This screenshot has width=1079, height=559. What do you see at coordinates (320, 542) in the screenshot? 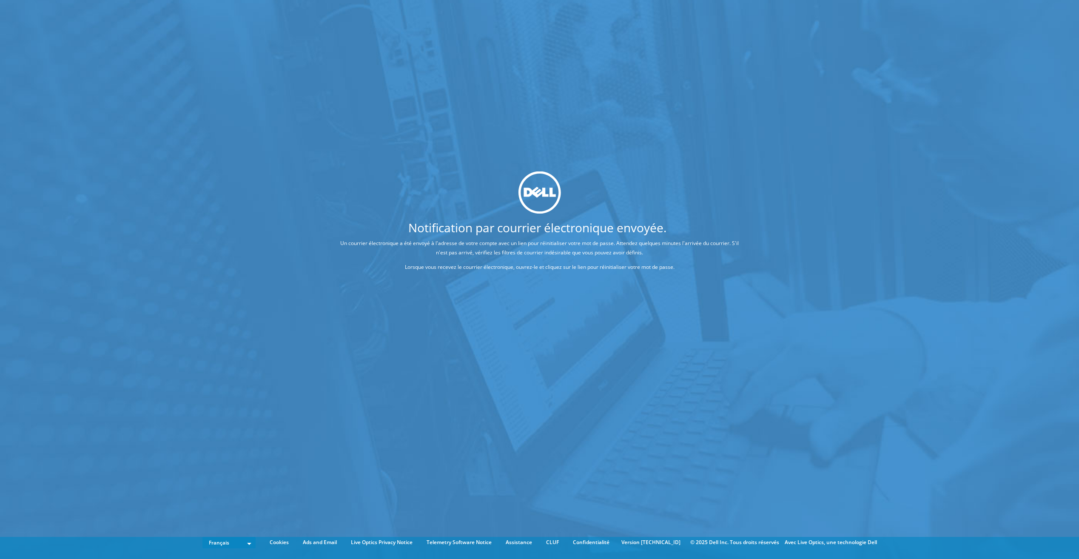
I see `a: Ads and Email` at bounding box center [320, 542].